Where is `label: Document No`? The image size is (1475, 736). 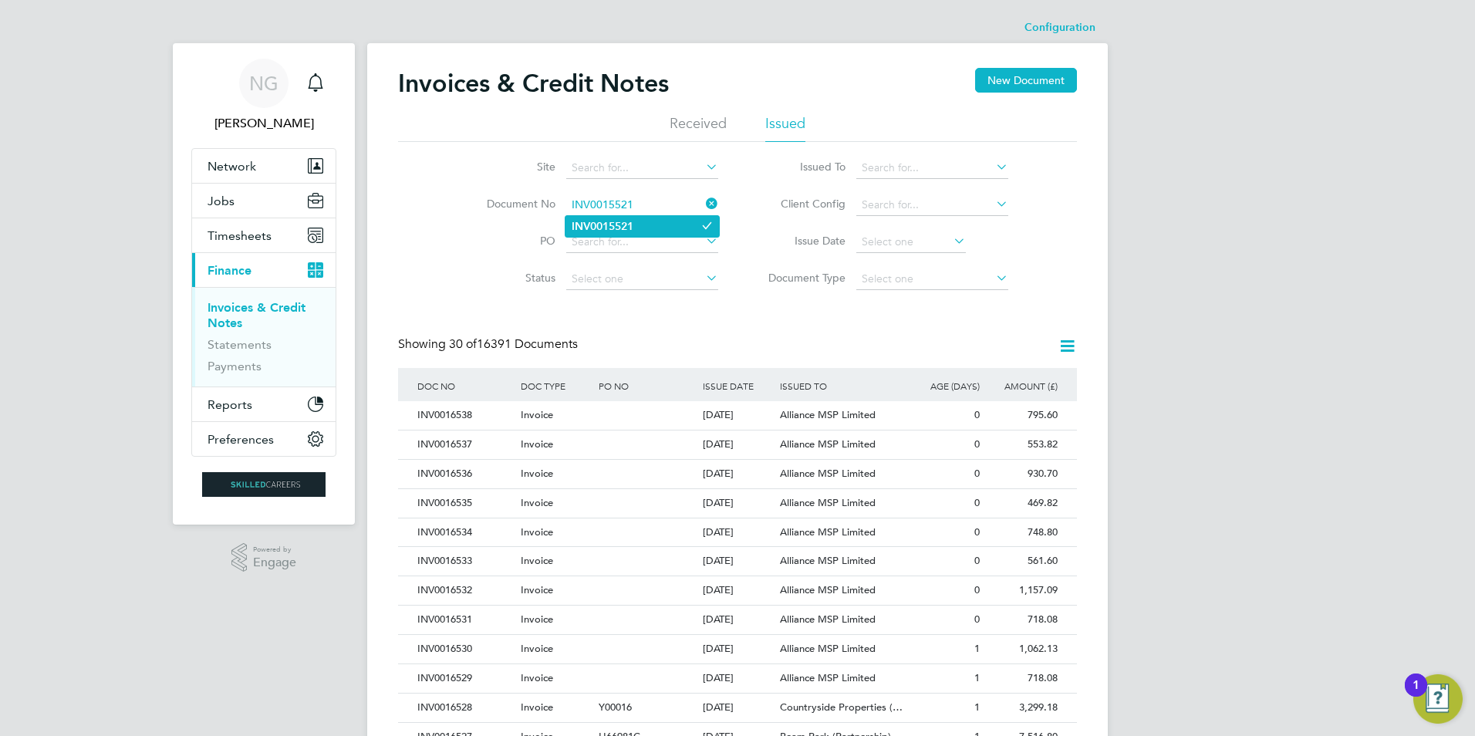
label: Document No is located at coordinates (511, 204).